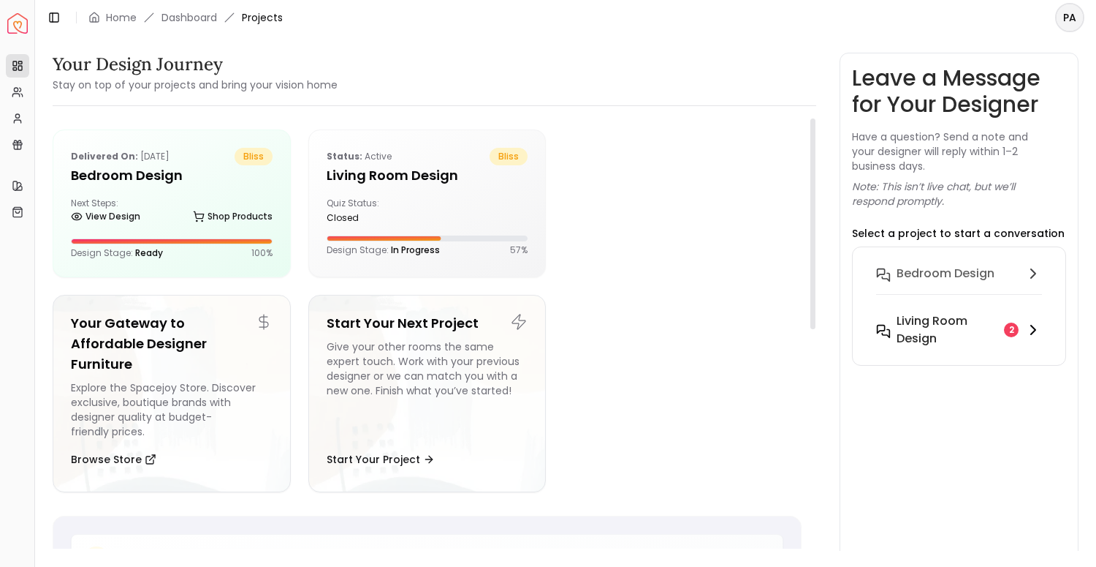  I want to click on span: Projects, so click(262, 18).